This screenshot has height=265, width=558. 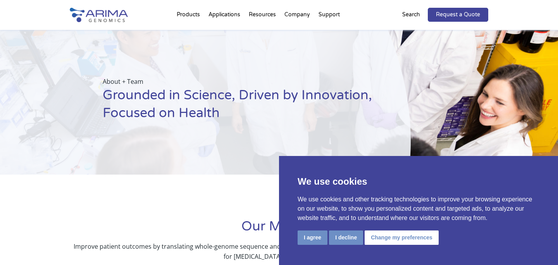 What do you see at coordinates (237, 81) in the screenshot?
I see `p: About + Team` at bounding box center [237, 81].